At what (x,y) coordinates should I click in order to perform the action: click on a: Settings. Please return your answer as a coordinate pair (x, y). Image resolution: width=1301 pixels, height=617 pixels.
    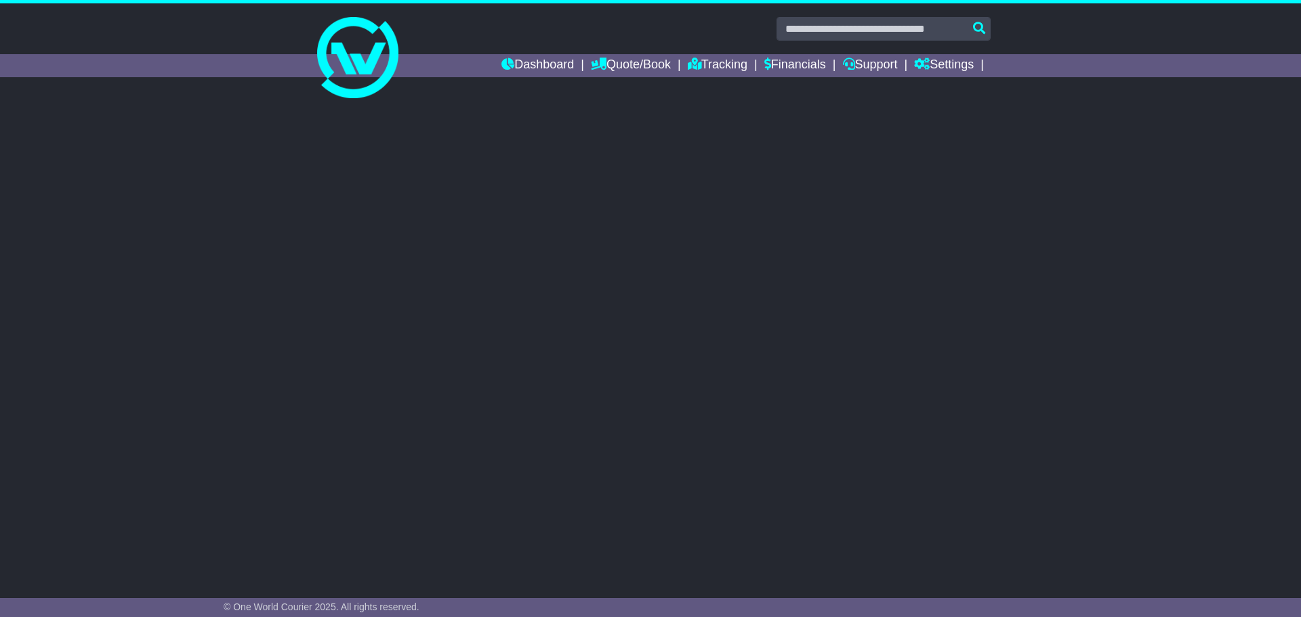
    Looking at the image, I should click on (944, 66).